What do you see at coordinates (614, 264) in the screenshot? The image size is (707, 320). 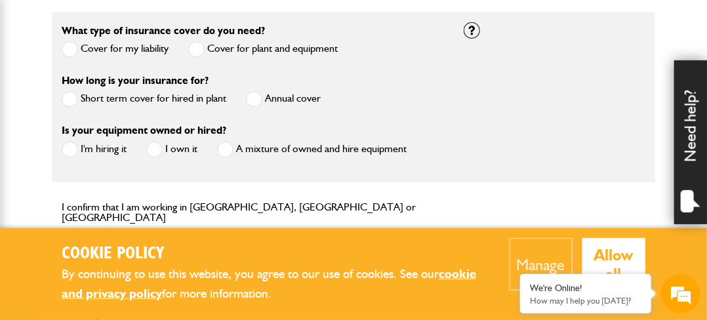 I see `button: Allow all` at bounding box center [614, 264].